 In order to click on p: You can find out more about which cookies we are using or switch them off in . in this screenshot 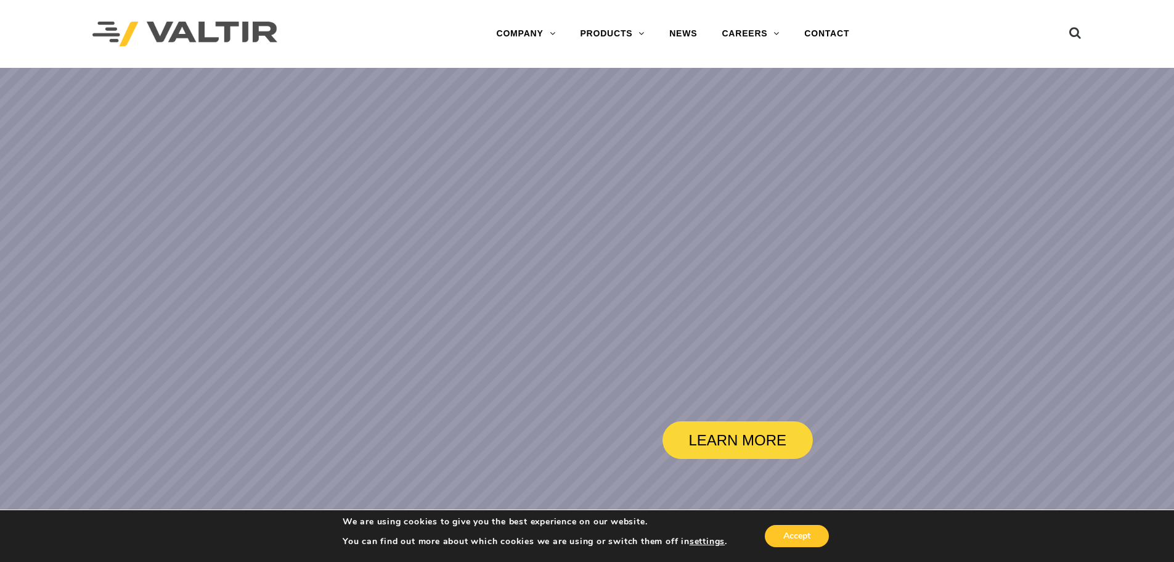, I will do `click(535, 541)`.